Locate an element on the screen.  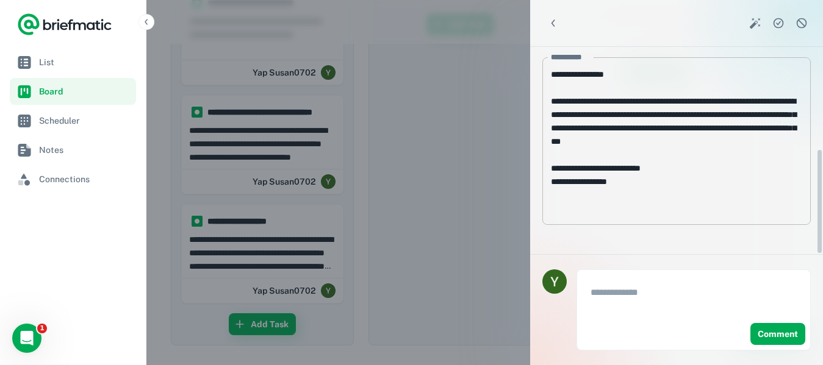
a: Board is located at coordinates (73, 92).